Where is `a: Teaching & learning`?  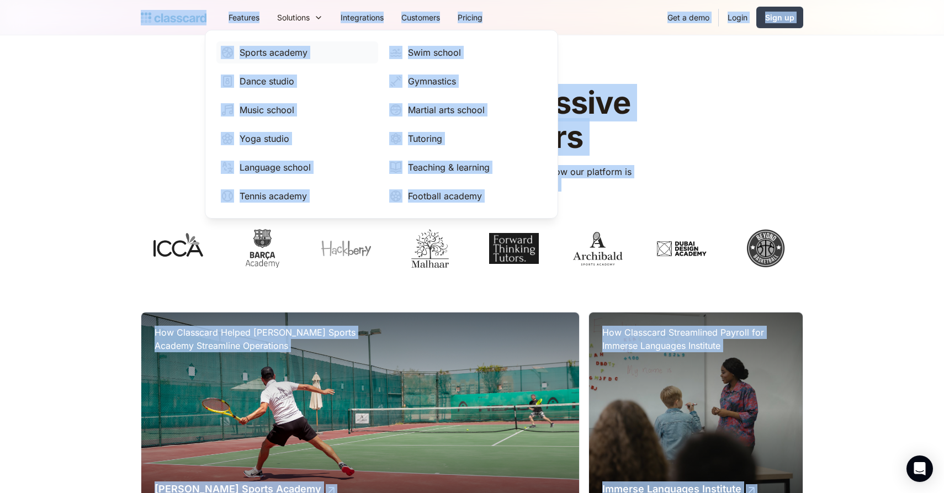 a: Teaching & learning is located at coordinates (465, 167).